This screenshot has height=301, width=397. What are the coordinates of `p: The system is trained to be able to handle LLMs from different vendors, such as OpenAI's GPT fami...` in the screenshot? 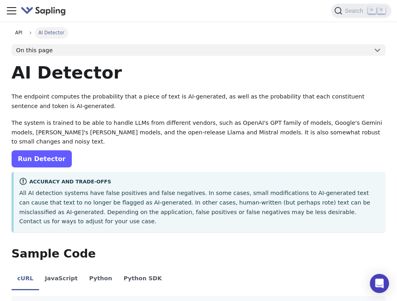 It's located at (198, 133).